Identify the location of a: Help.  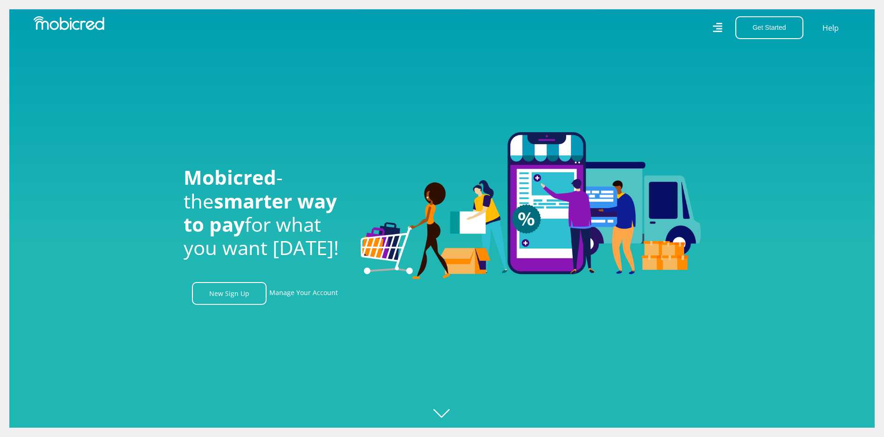
(830, 28).